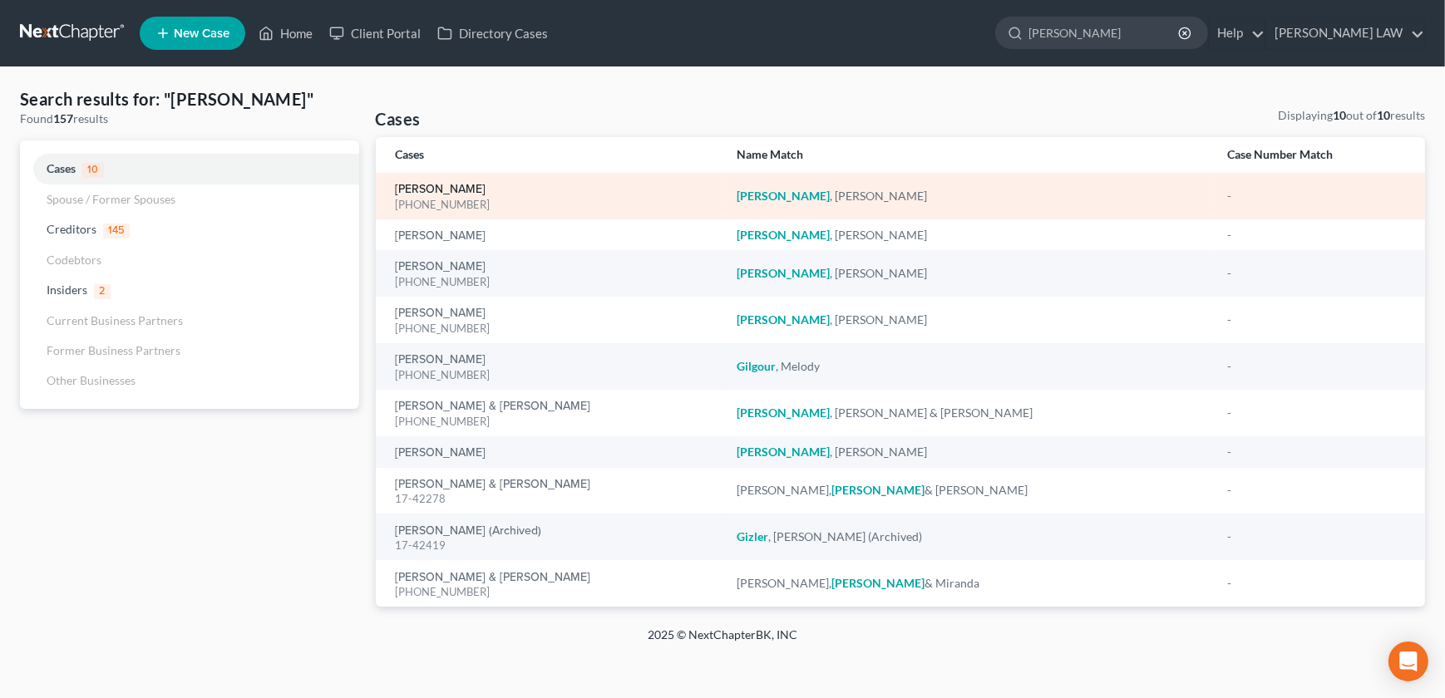 The height and width of the screenshot is (698, 1445). I want to click on a: Directory Cases, so click(492, 33).